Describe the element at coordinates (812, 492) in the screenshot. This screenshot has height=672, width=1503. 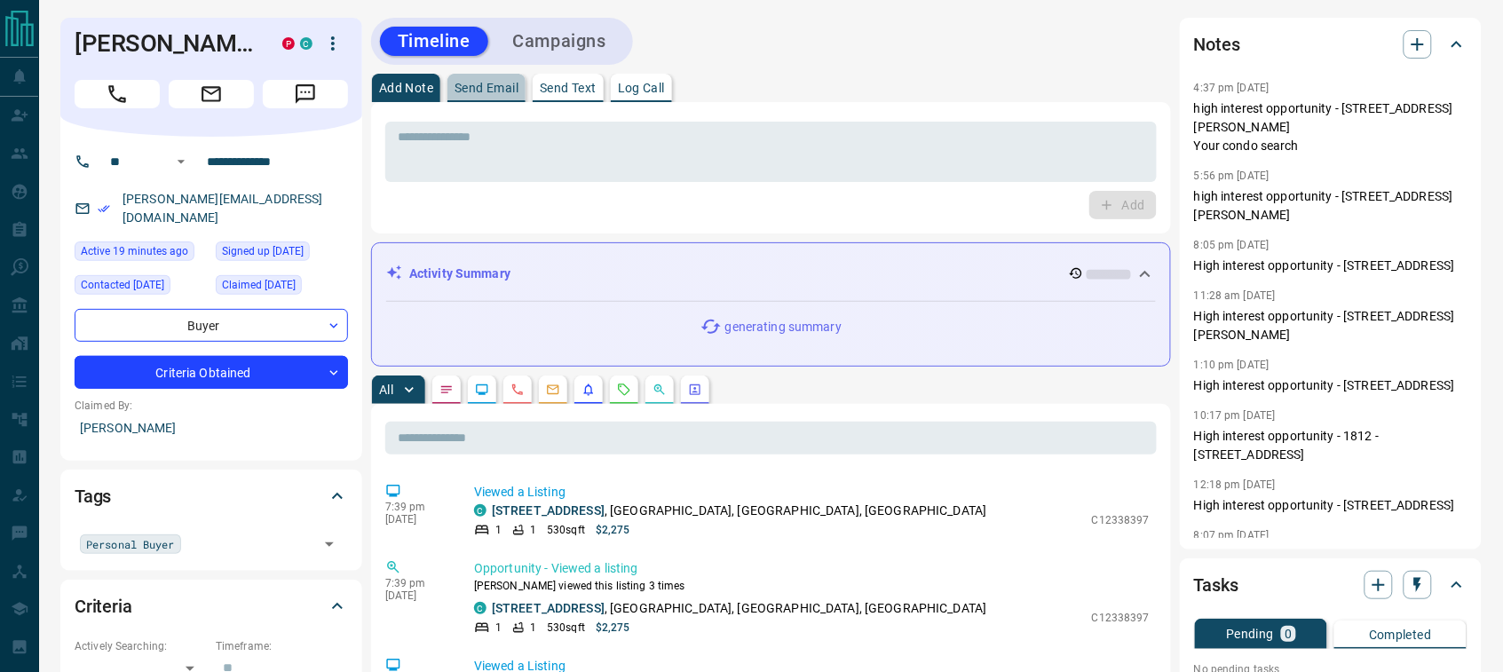
I see `p: Viewed a Listing` at that location.